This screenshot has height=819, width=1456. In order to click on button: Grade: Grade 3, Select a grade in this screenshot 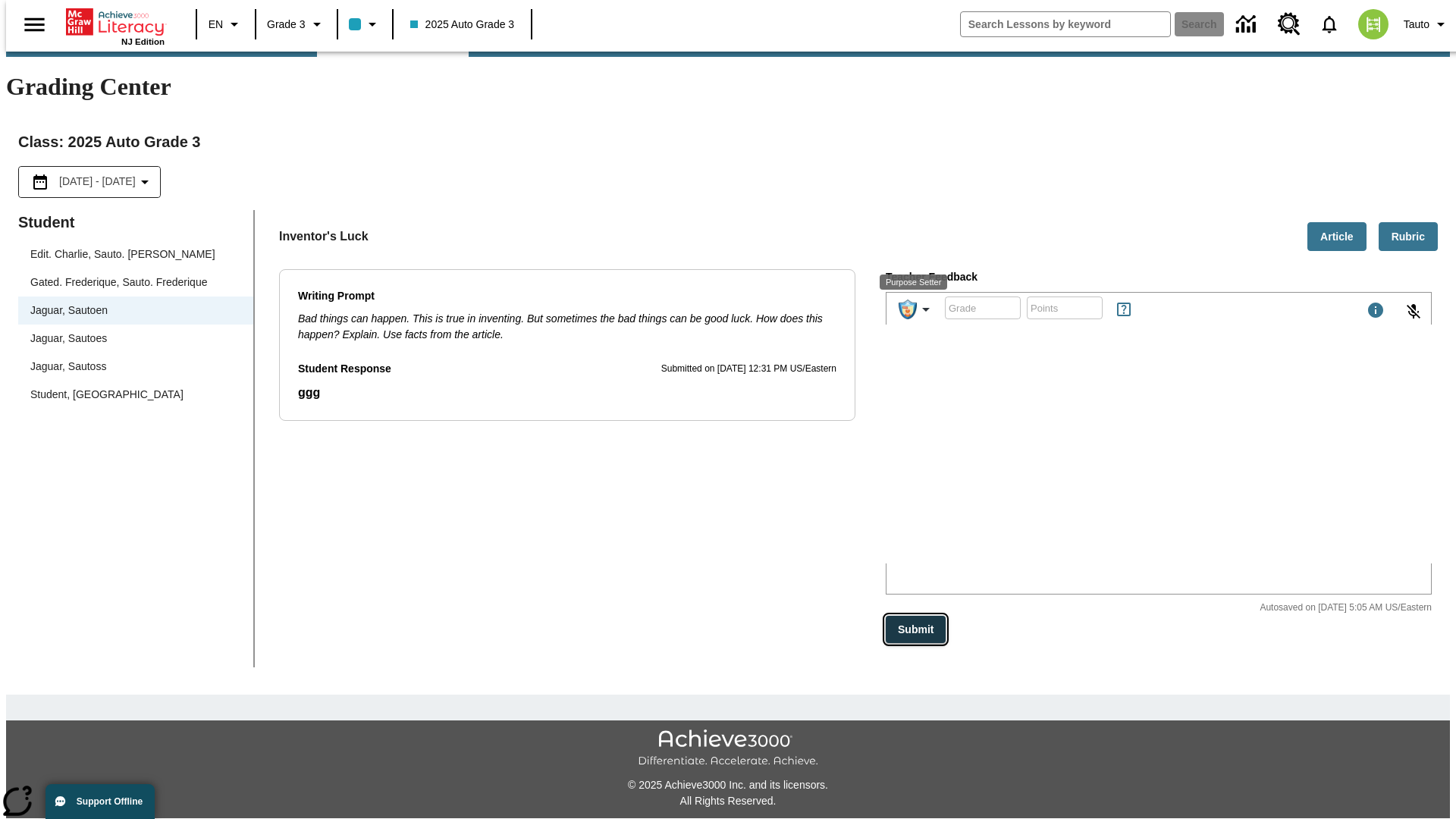, I will do `click(296, 25)`.